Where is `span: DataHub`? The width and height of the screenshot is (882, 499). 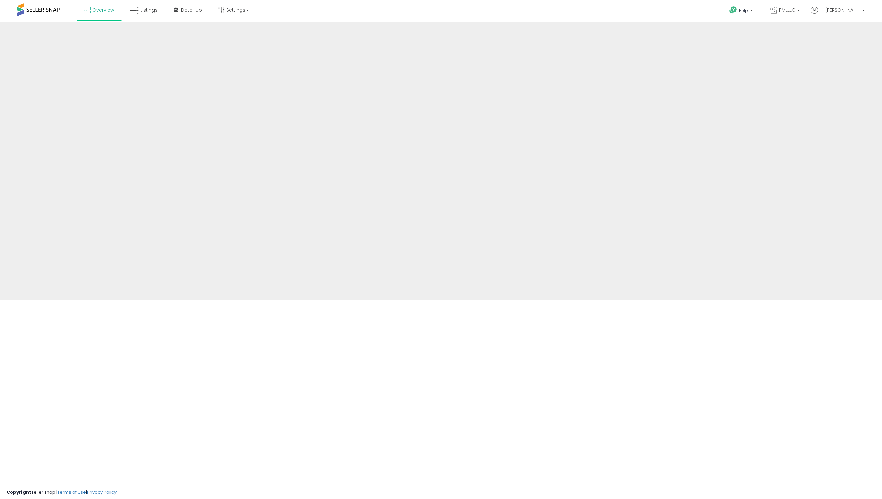 span: DataHub is located at coordinates (191, 10).